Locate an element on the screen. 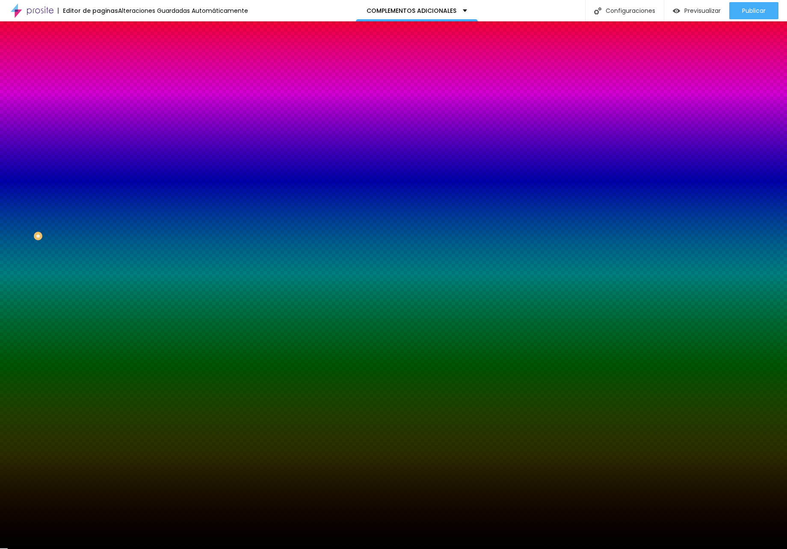 Image resolution: width=787 pixels, height=549 pixels. button: Previsualizar is located at coordinates (696, 11).